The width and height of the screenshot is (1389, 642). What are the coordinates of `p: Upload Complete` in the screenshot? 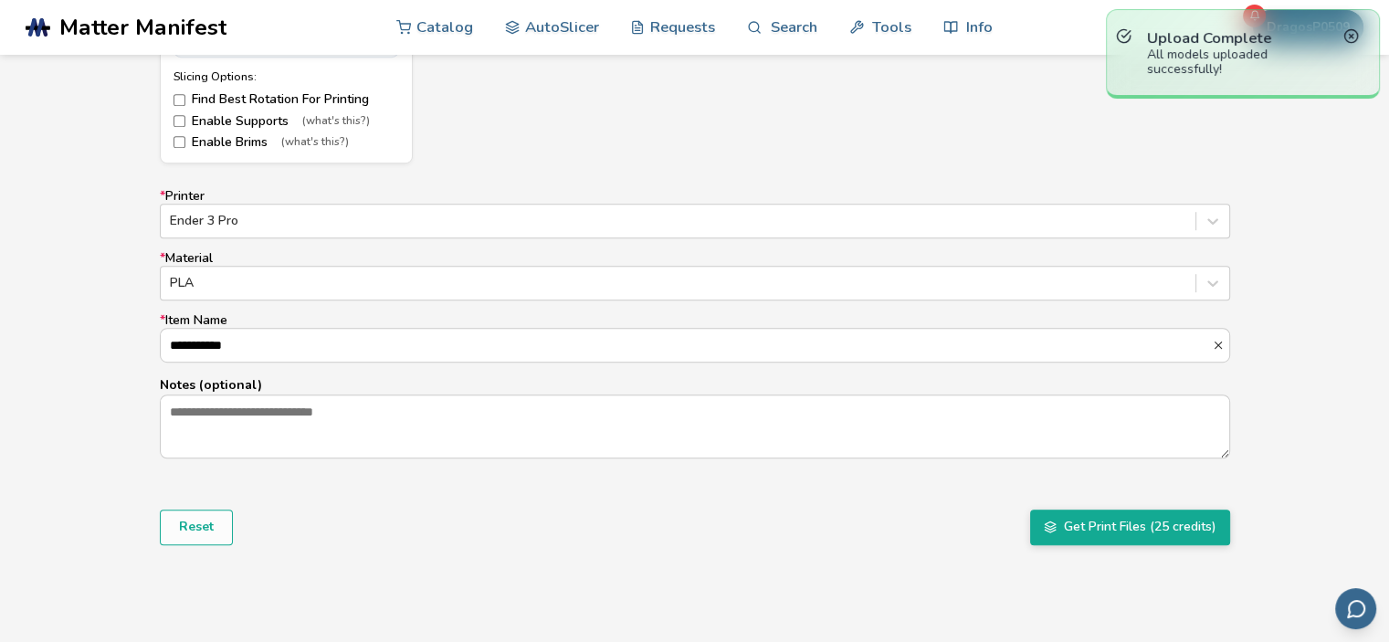 It's located at (1243, 37).